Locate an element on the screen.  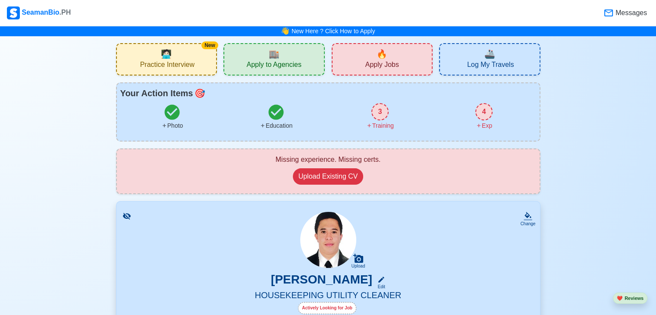
span: Apply to Agencies is located at coordinates (274, 66).